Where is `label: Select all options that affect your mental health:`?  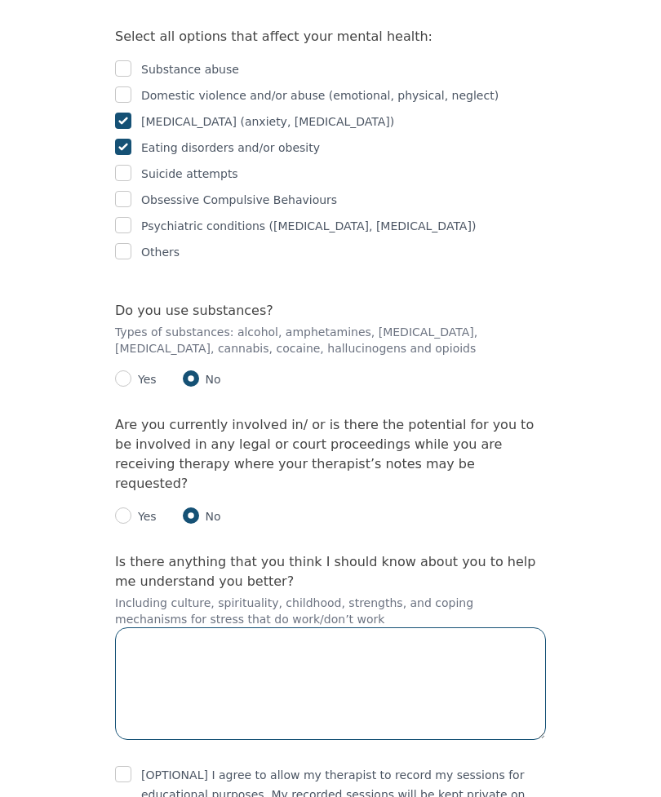
label: Select all options that affect your mental health: is located at coordinates (273, 36).